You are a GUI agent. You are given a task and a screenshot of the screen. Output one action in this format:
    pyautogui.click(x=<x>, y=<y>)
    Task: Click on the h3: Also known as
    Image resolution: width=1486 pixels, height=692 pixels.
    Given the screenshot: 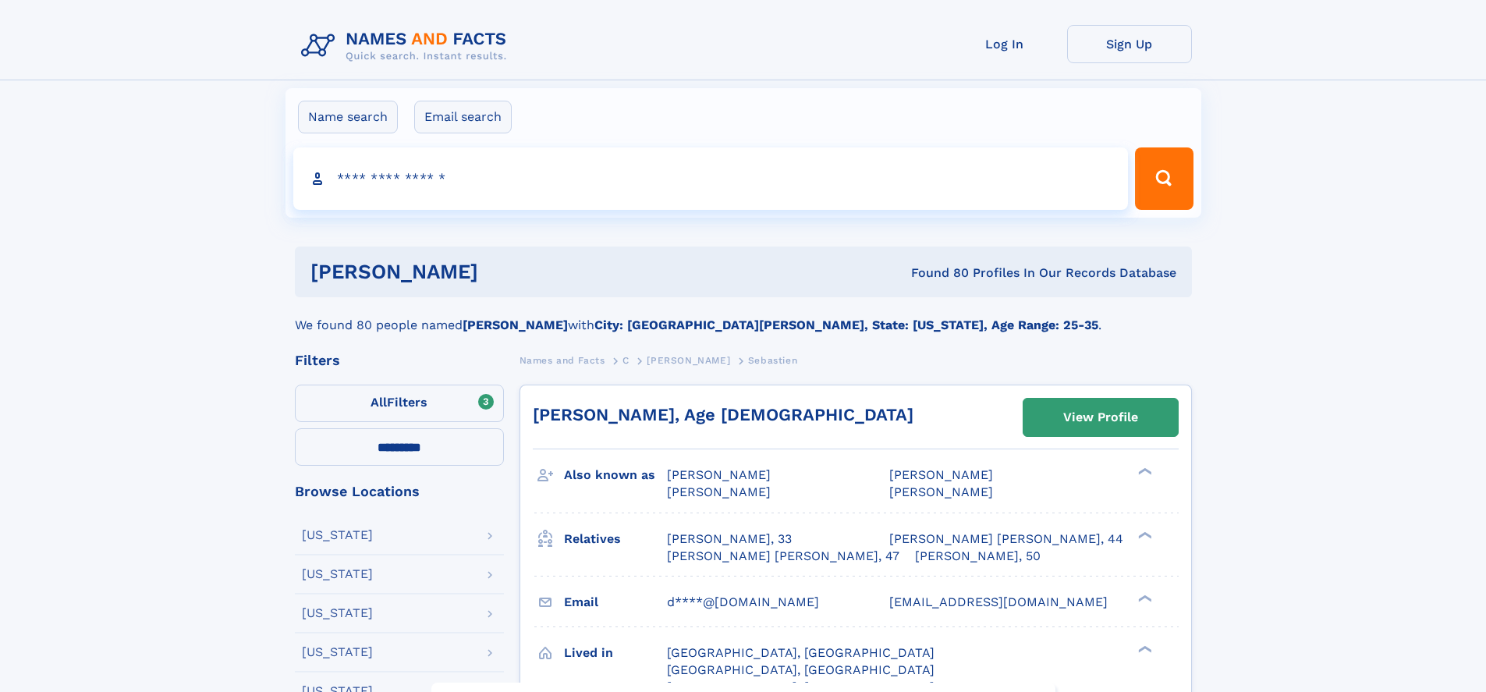 What is the action you would take?
    pyautogui.click(x=616, y=475)
    